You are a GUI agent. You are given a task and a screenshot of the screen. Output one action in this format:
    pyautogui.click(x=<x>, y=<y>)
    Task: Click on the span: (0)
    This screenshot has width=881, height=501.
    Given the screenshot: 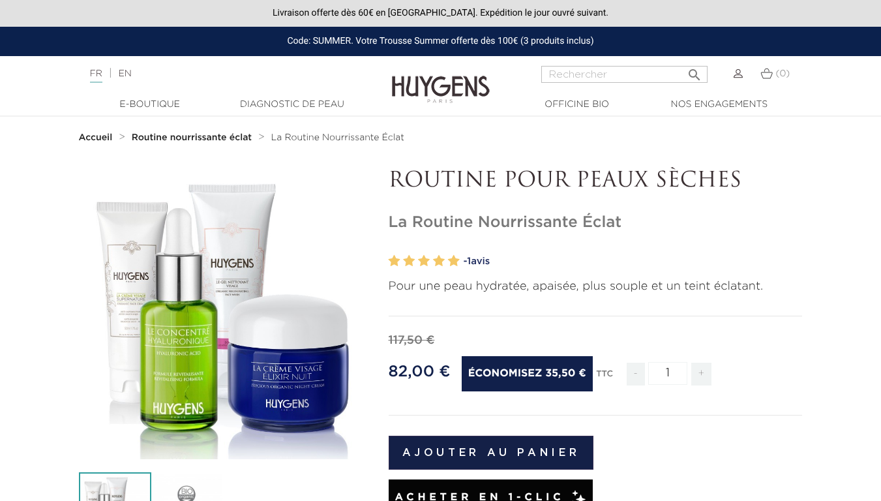 What is the action you would take?
    pyautogui.click(x=782, y=74)
    